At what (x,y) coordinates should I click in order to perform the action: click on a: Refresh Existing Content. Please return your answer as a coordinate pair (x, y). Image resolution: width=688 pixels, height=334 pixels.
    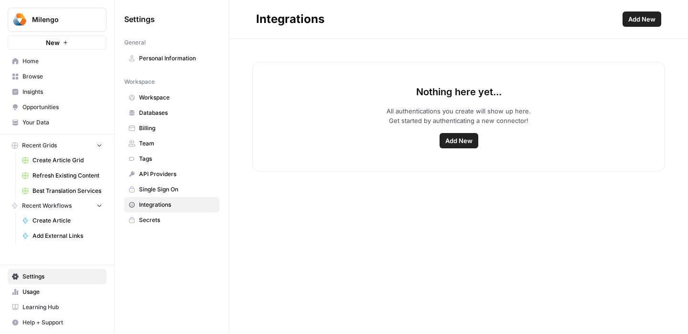
    Looking at the image, I should click on (62, 175).